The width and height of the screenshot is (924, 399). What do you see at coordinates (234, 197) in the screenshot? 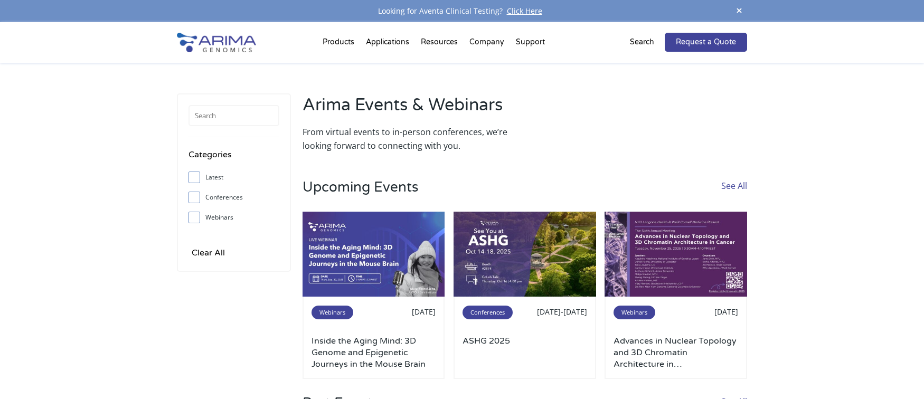
I see `label: Conferences` at bounding box center [234, 197].